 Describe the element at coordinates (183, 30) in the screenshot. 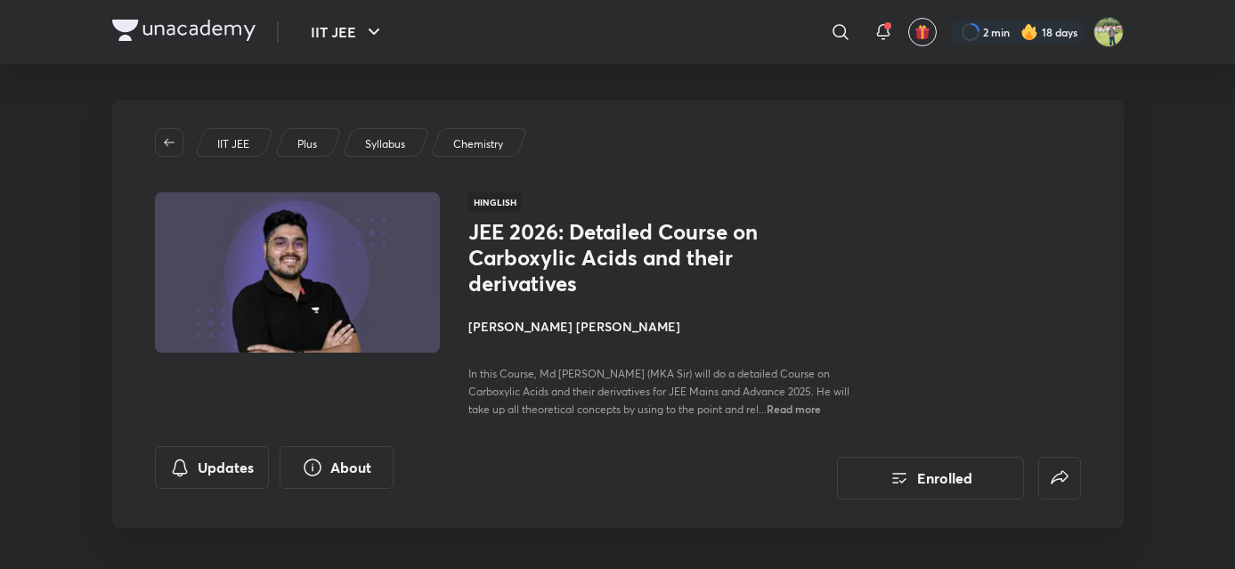

I see `img: Company Logo` at that location.